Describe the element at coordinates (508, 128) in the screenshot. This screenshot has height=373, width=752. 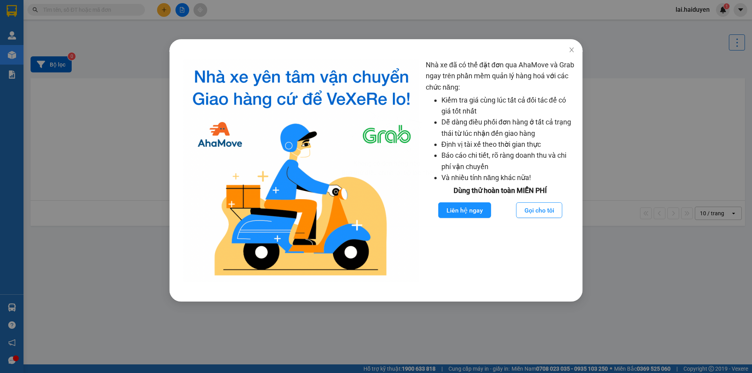
I see `li: Dễ dàng điều phối đơn hàng ở tất cả trạng thái từ lúc nhận đến giao hàng` at that location.